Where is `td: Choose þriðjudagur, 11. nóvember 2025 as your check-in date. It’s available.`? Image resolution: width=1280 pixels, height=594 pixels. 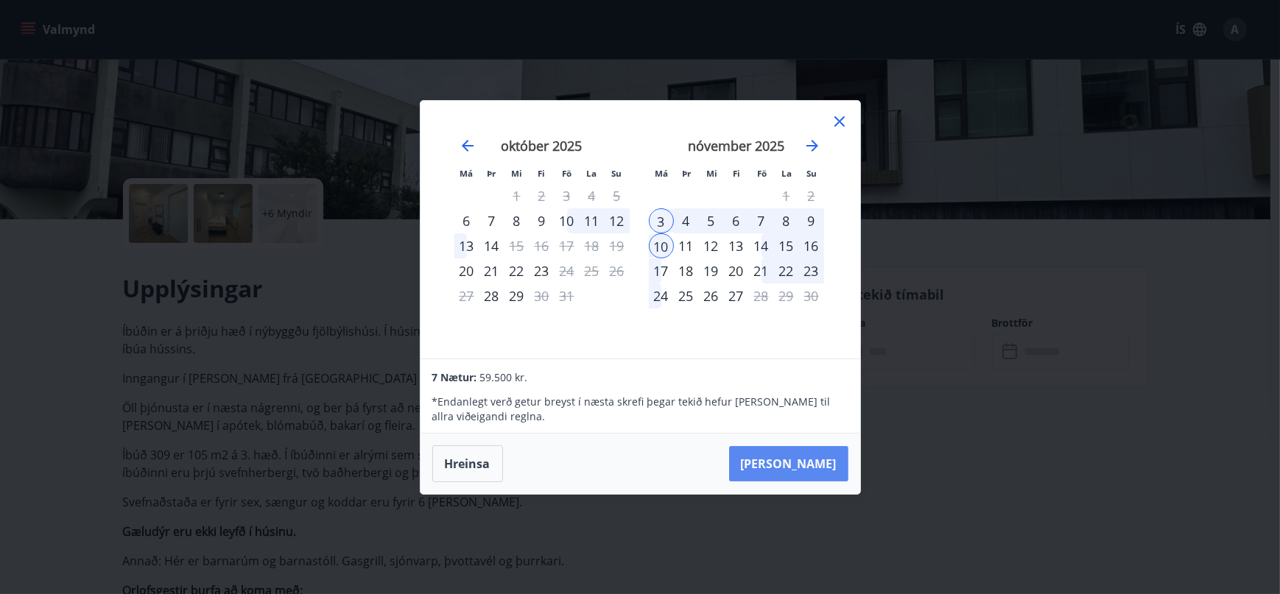
td: Choose þriðjudagur, 11. nóvember 2025 as your check-in date. It’s available. is located at coordinates (686, 246).